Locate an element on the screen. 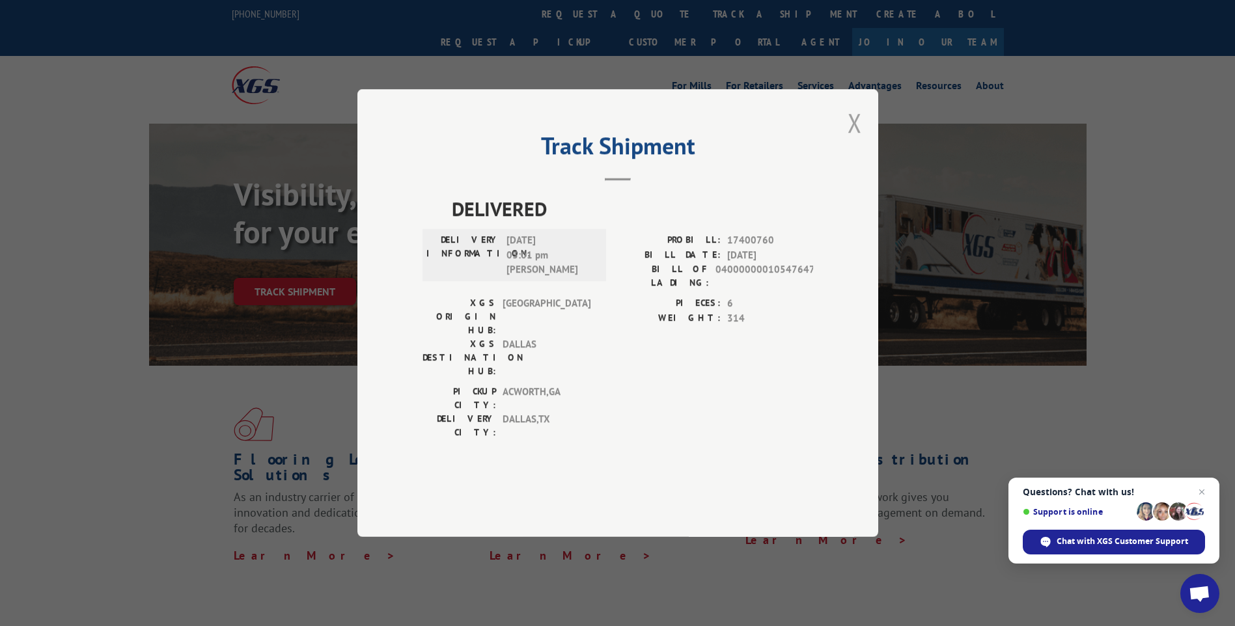  span: Support is online is located at coordinates (1078, 512).